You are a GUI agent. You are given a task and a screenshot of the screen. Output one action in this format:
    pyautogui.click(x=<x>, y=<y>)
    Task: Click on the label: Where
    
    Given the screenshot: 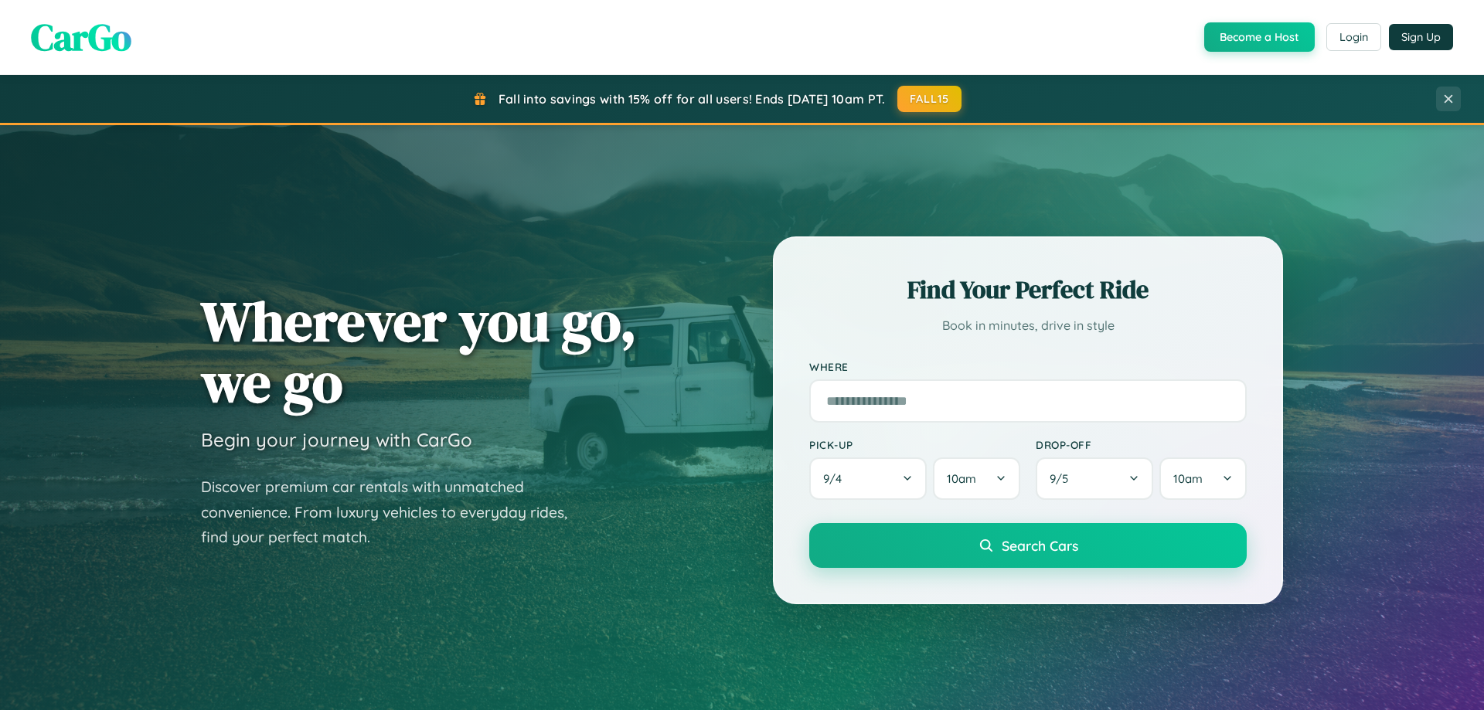 What is the action you would take?
    pyautogui.click(x=1028, y=366)
    